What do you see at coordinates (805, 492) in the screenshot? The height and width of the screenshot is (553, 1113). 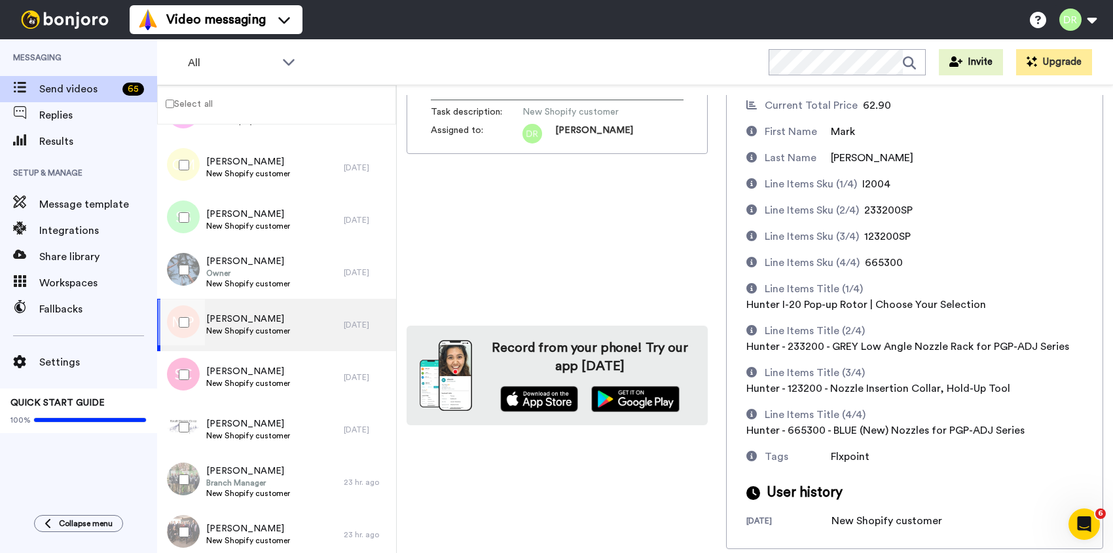 I see `span: User history` at bounding box center [805, 492].